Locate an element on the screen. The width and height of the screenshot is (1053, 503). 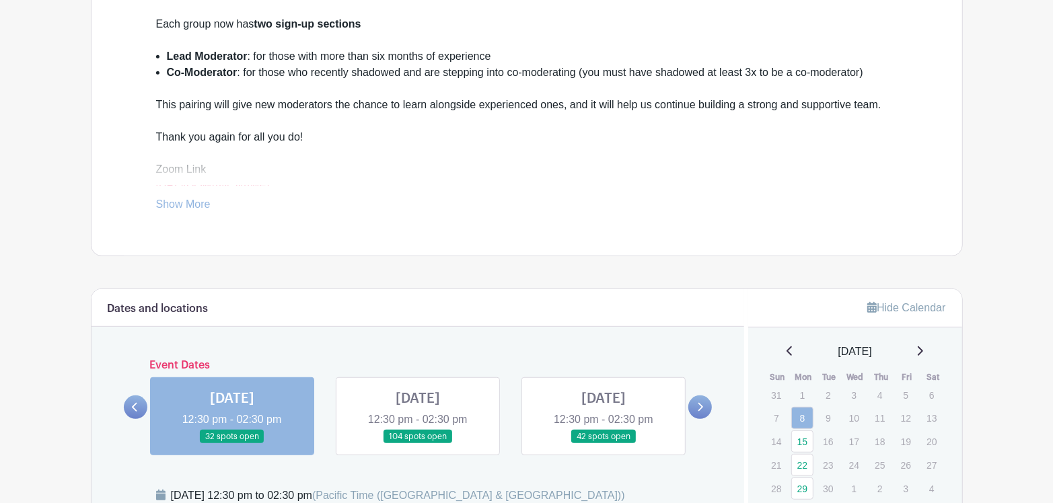
th: Sat is located at coordinates (932, 377).